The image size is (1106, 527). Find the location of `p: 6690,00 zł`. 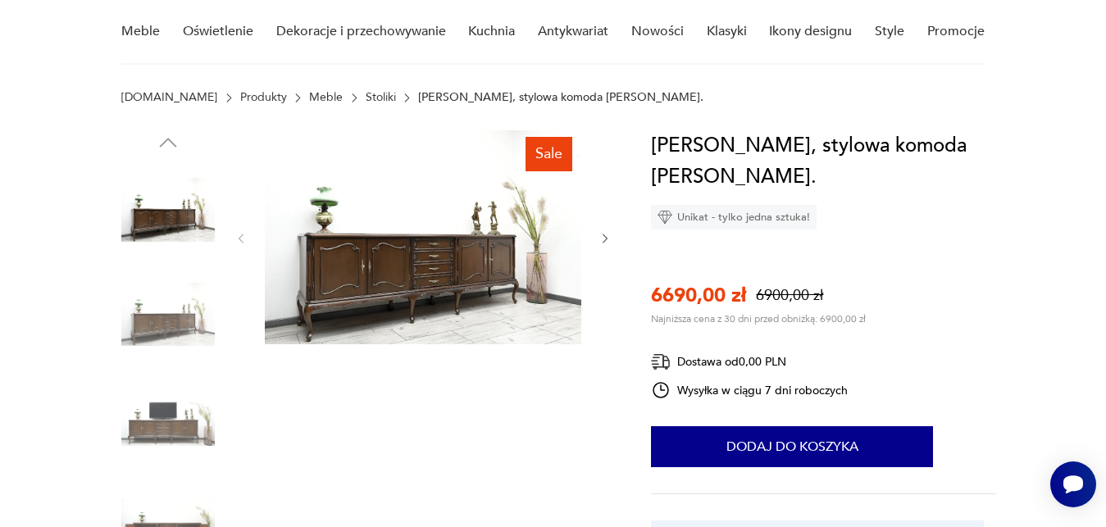

p: 6690,00 zł is located at coordinates (699, 295).